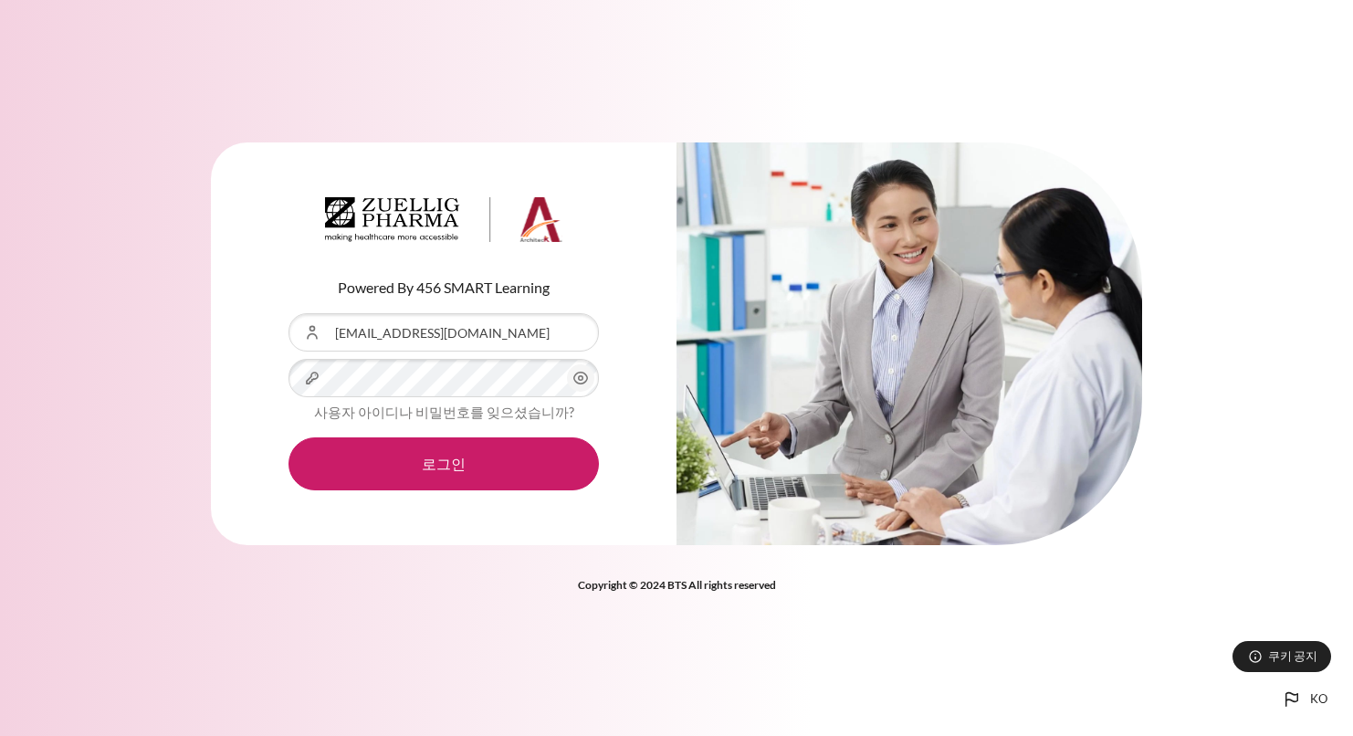 Image resolution: width=1353 pixels, height=736 pixels. I want to click on button: Languages, so click(1303, 699).